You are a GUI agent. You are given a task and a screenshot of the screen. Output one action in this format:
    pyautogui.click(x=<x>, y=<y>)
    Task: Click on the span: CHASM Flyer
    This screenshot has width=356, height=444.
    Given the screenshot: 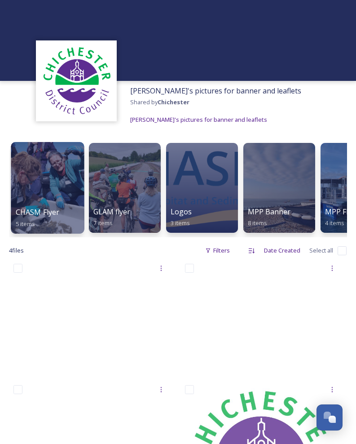 What is the action you would take?
    pyautogui.click(x=38, y=212)
    